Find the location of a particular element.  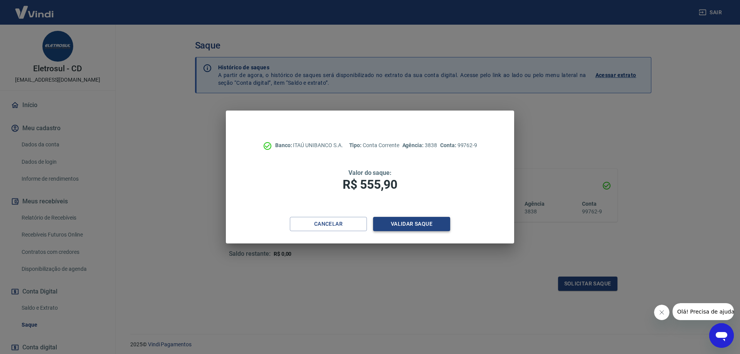

span: Agência: is located at coordinates (414, 145).